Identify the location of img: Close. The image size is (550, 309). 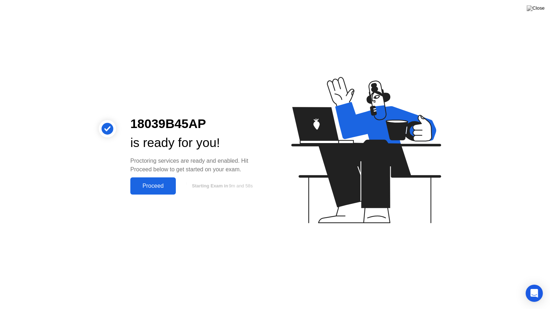
(535, 8).